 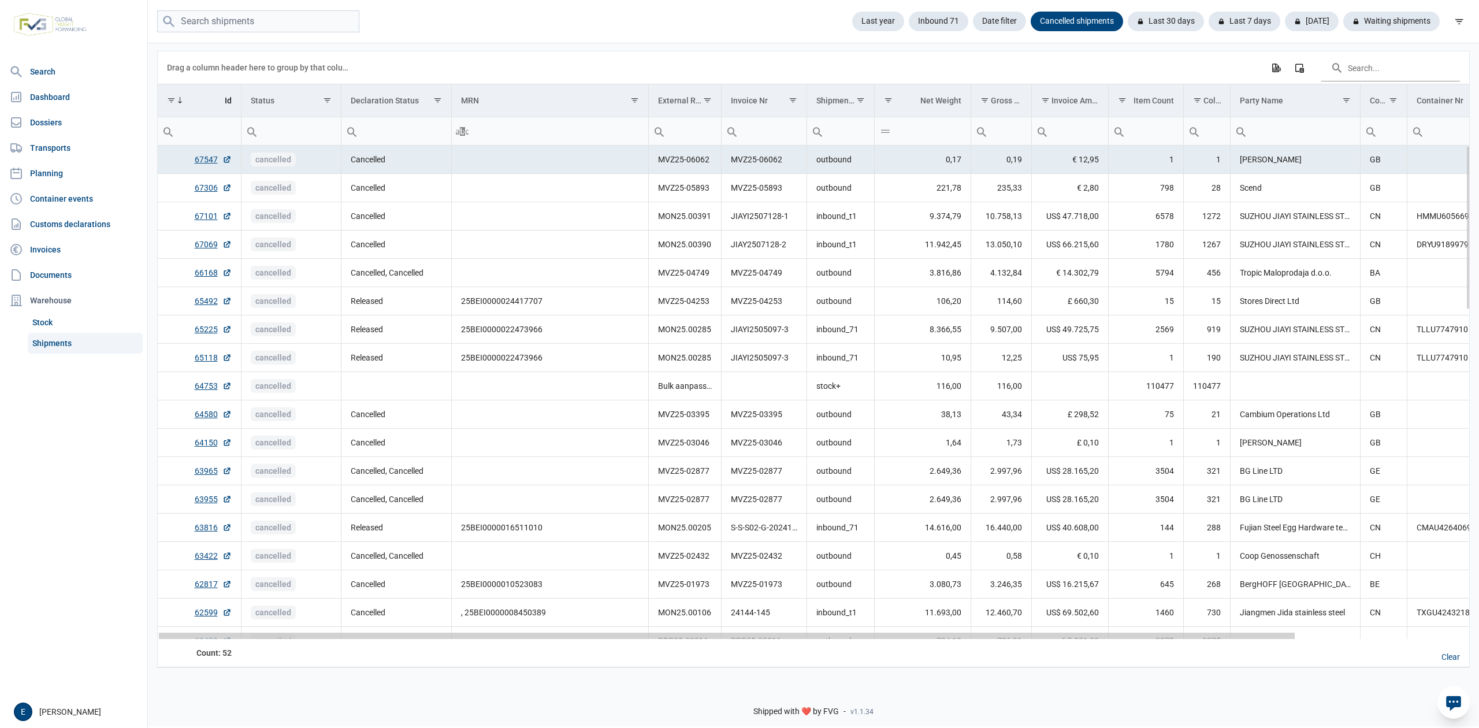 I want to click on td: inbound_t1, so click(x=840, y=612).